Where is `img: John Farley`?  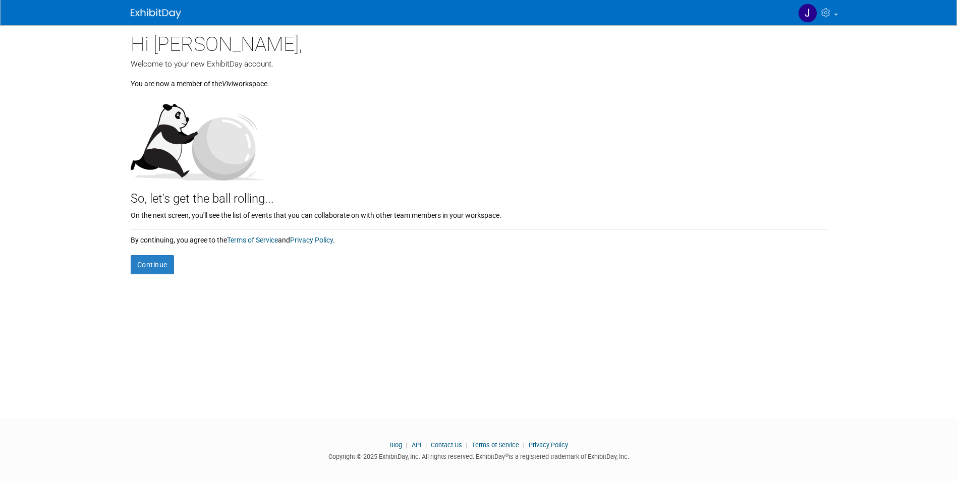
img: John Farley is located at coordinates (808, 13).